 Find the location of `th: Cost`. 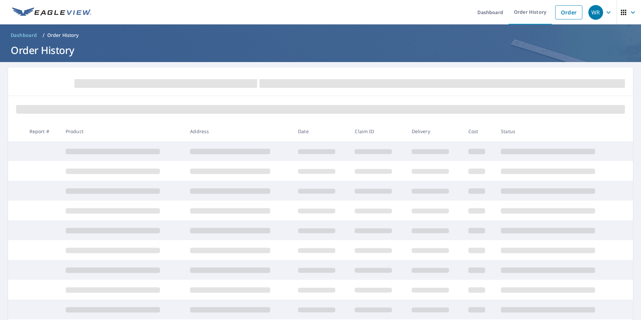

th: Cost is located at coordinates (479, 131).